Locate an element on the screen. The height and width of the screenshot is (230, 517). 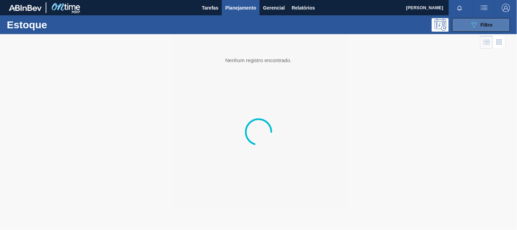
button: Notificações is located at coordinates (460, 8).